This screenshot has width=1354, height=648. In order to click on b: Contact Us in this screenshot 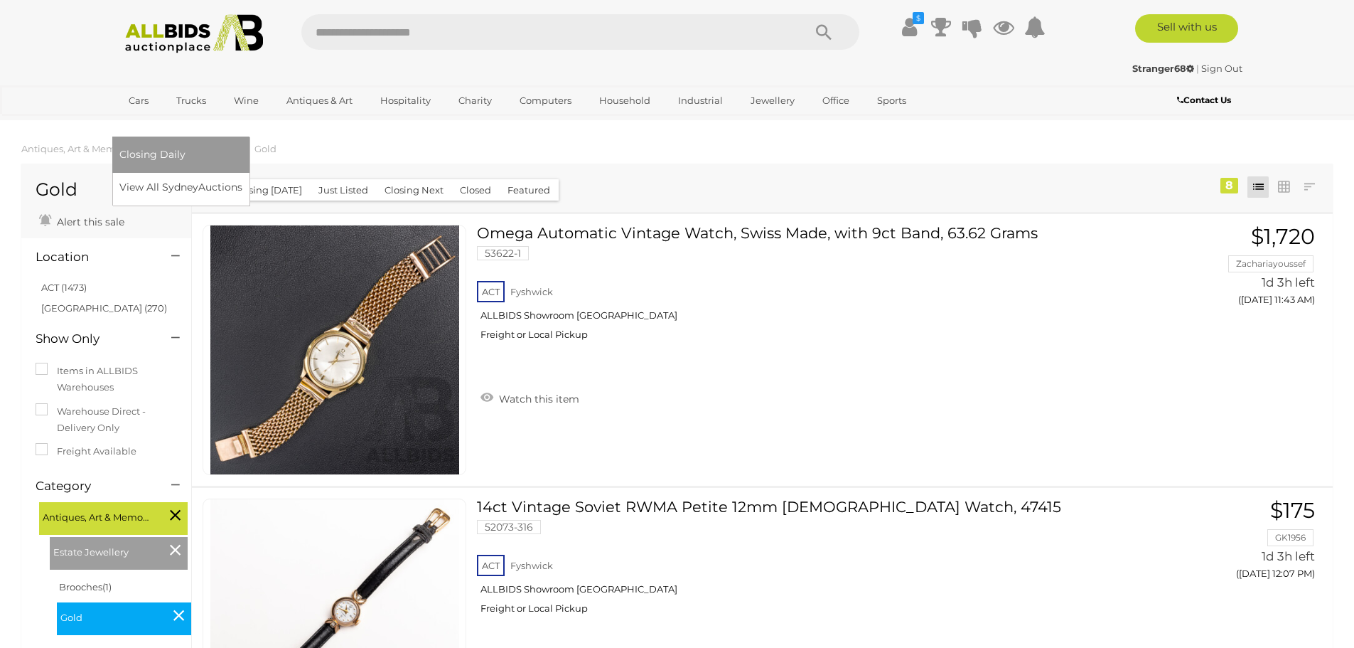, I will do `click(1204, 100)`.